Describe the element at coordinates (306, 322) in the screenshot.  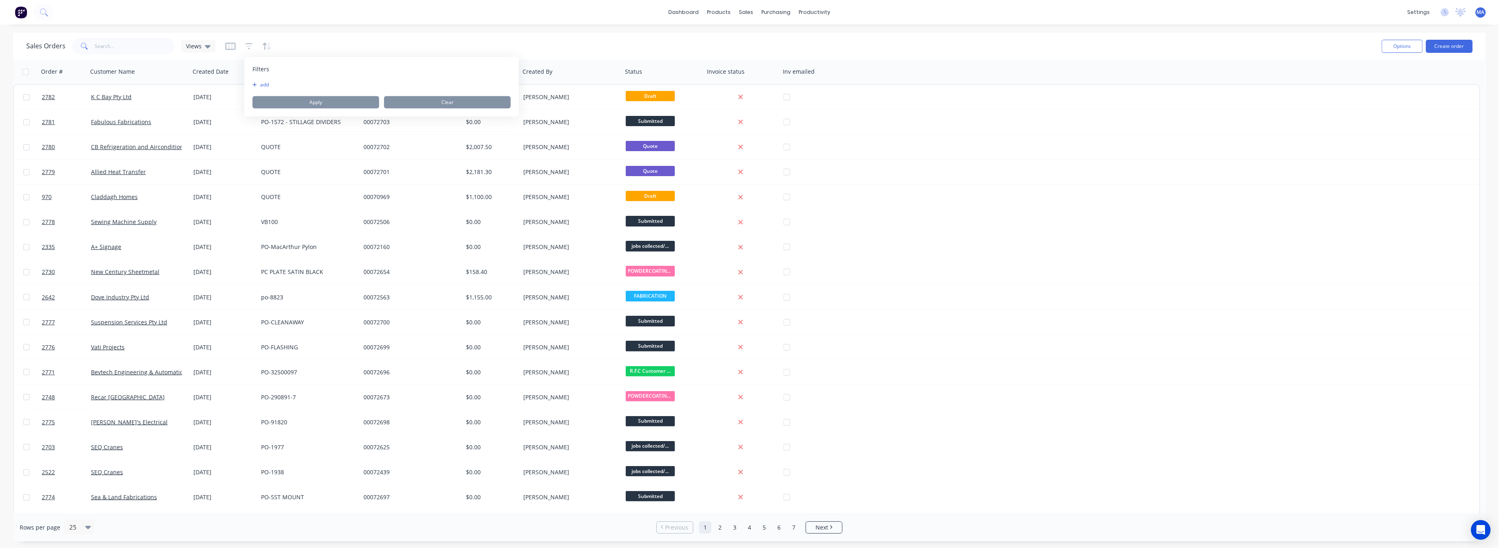
I see `div: PO-CLEANAWAY` at that location.